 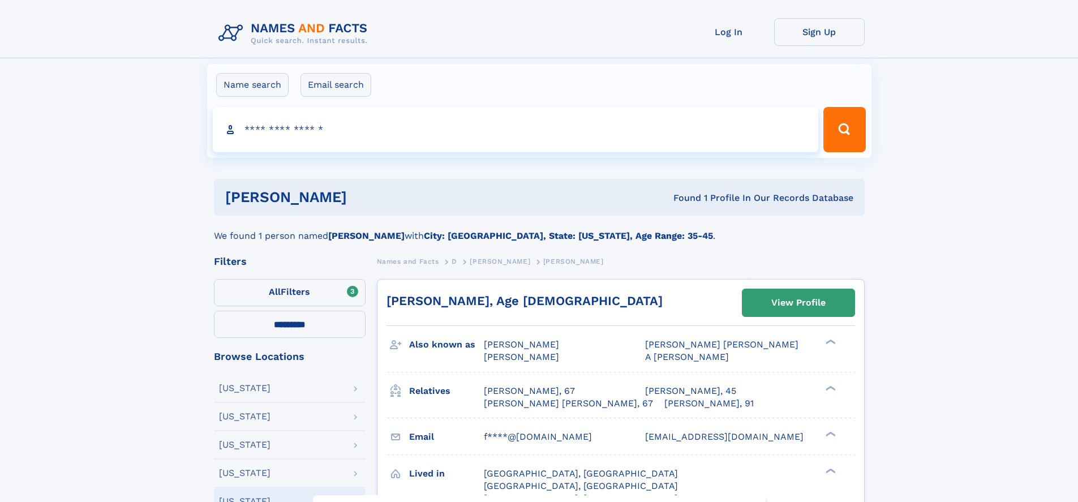 What do you see at coordinates (454, 261) in the screenshot?
I see `span: D` at bounding box center [454, 261].